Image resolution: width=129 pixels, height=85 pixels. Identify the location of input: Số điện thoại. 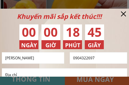
(98, 58).